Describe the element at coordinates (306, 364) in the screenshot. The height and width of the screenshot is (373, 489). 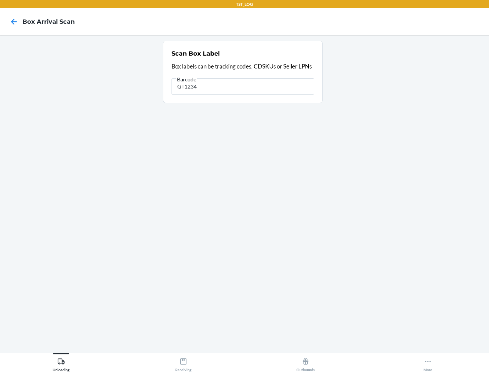
I see `div: Outbounds` at that location.